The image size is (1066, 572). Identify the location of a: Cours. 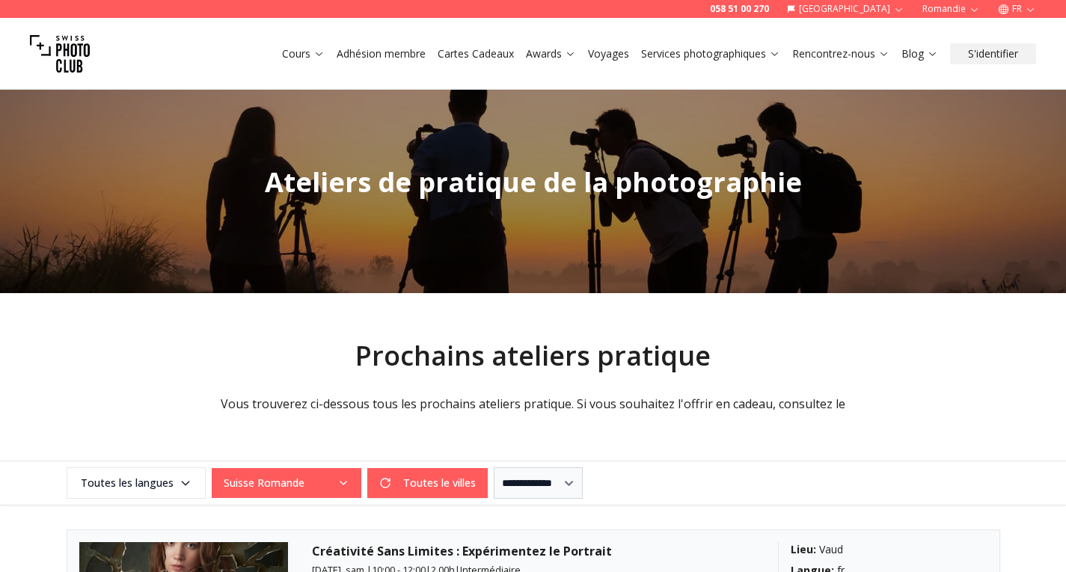
(303, 54).